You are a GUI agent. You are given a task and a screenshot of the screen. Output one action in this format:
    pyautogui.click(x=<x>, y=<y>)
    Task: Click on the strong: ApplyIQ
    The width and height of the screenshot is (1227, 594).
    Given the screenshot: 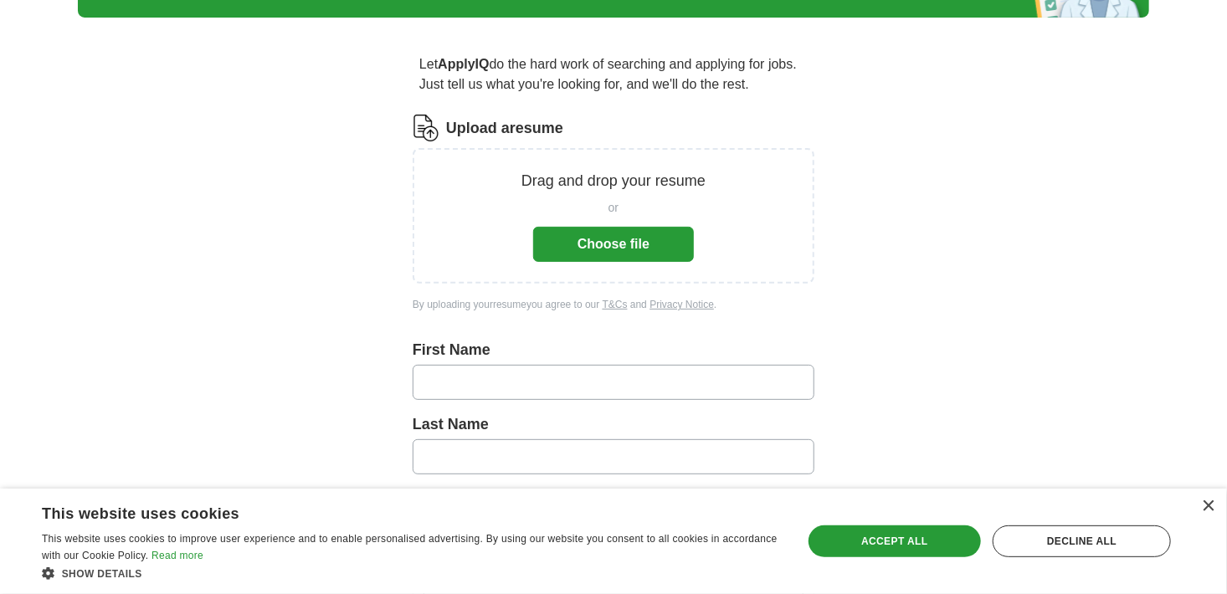 What is the action you would take?
    pyautogui.click(x=463, y=64)
    